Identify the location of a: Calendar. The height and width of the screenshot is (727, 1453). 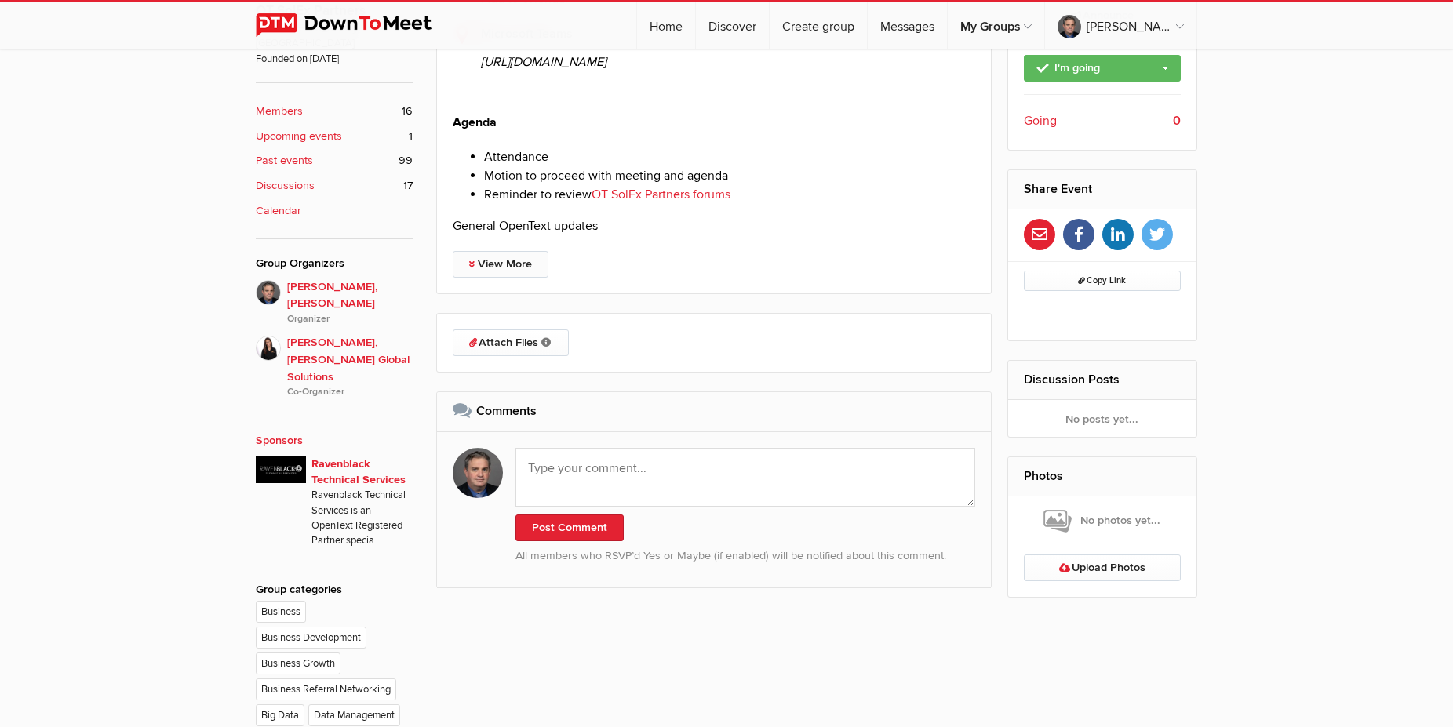
(334, 211).